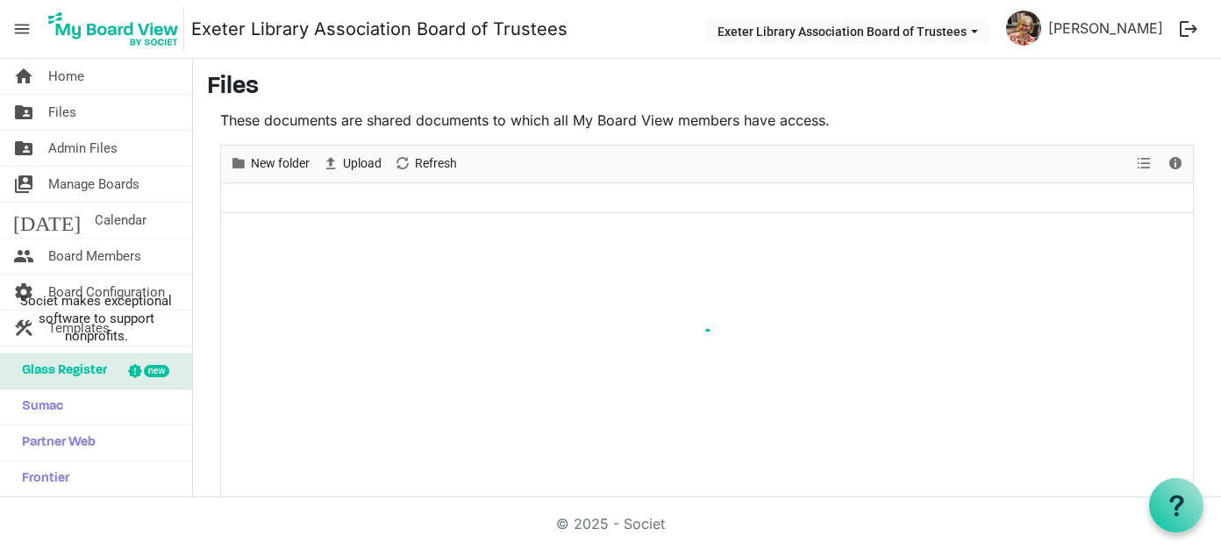  I want to click on p: These documents are shared documents to which all My Board View members have access., so click(707, 120).